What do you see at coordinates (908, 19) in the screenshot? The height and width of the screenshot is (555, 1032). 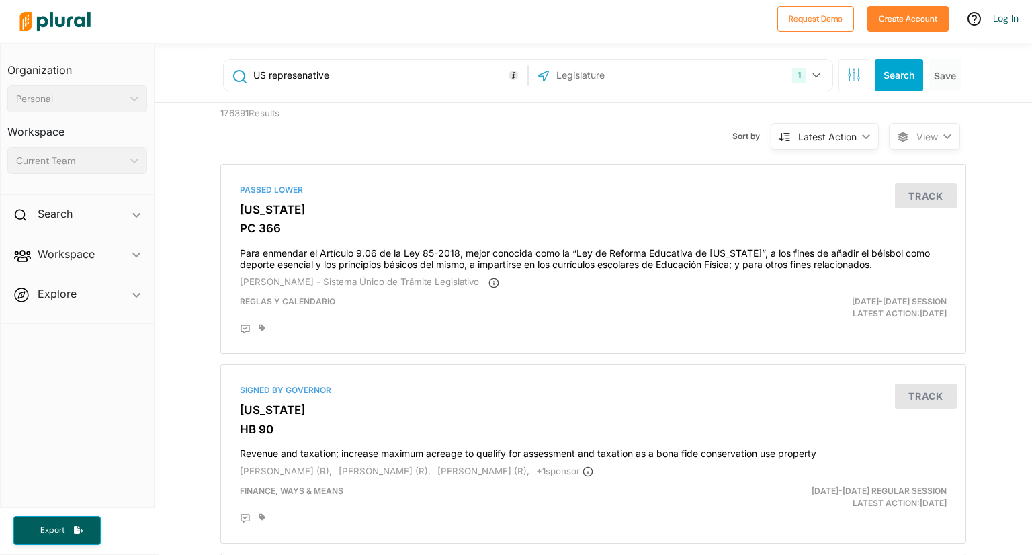 I see `button: Create Account` at bounding box center [908, 19].